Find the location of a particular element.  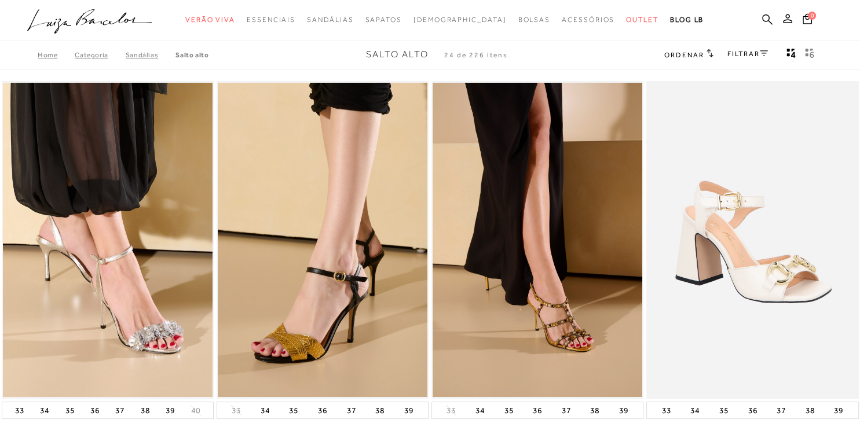

a: Salto Alto is located at coordinates (192, 55).